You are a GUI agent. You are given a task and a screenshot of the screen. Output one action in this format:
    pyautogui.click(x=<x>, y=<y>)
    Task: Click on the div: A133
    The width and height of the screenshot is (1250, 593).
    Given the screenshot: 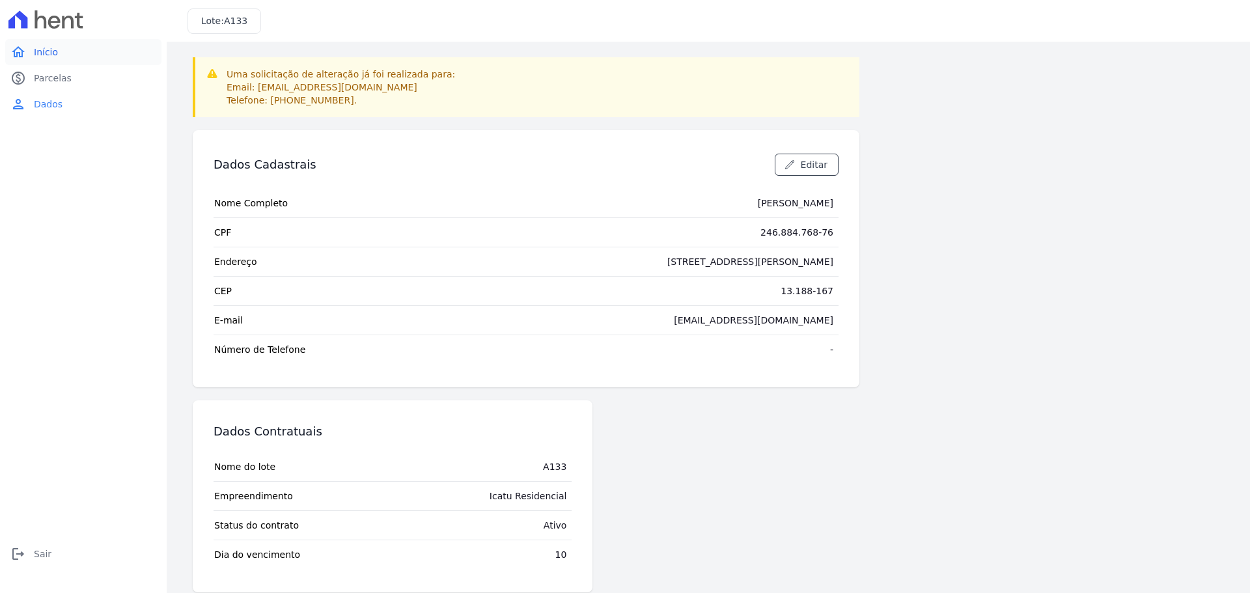 What is the action you would take?
    pyautogui.click(x=555, y=467)
    